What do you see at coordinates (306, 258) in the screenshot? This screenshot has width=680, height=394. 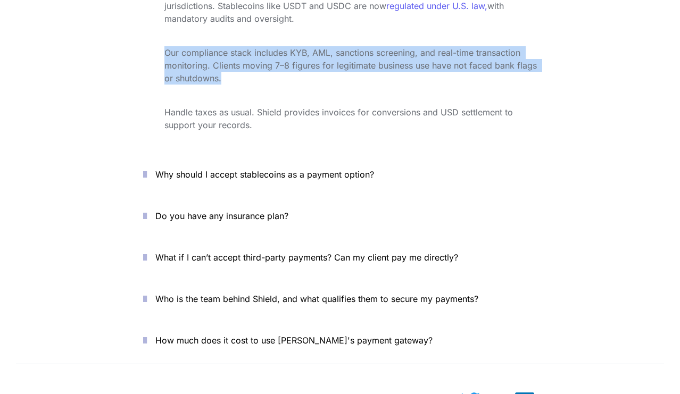 I see `span: What if I can’t accept third-party payments? Can my client pay me directly?` at bounding box center [306, 258].